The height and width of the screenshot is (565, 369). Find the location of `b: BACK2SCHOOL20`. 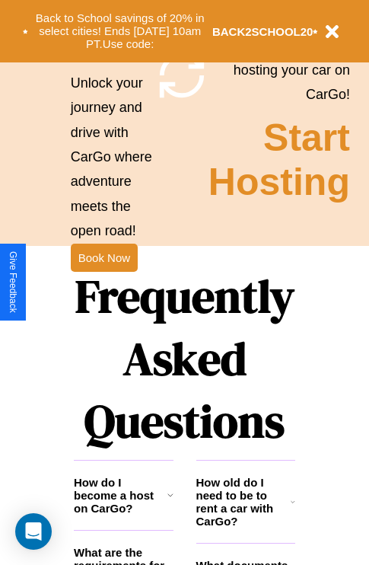

b: BACK2SCHOOL20 is located at coordinates (263, 31).